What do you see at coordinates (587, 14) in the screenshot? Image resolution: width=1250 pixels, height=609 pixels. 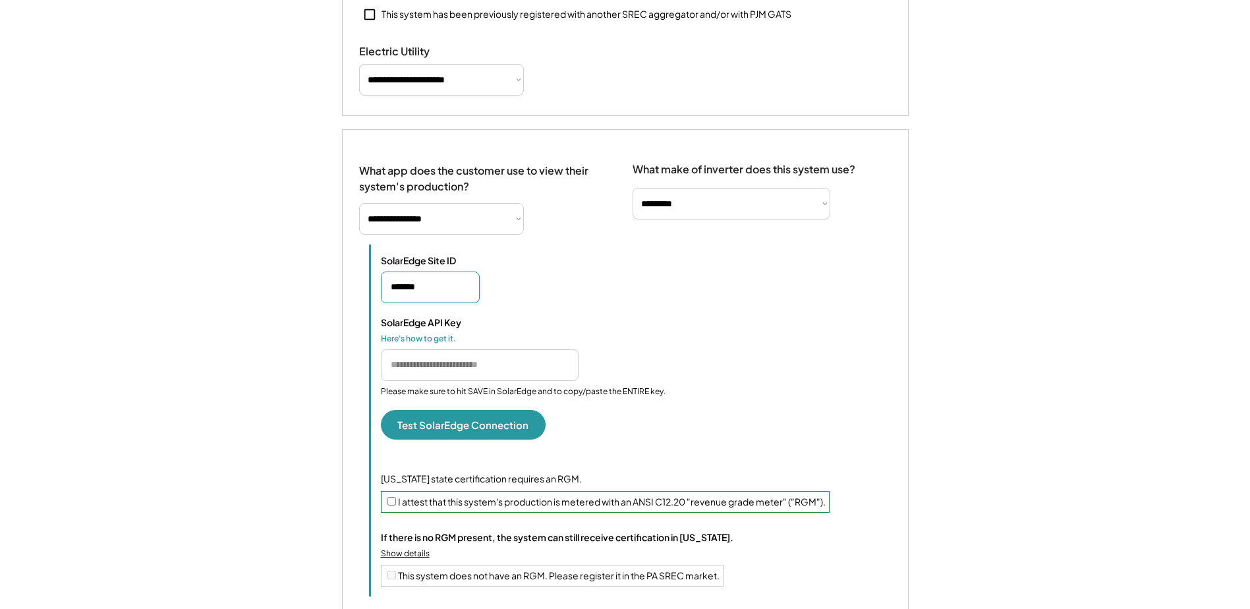 I see `div: This system has been previously registered with another SREC aggregator and/or with PJM GATS` at bounding box center [587, 14].